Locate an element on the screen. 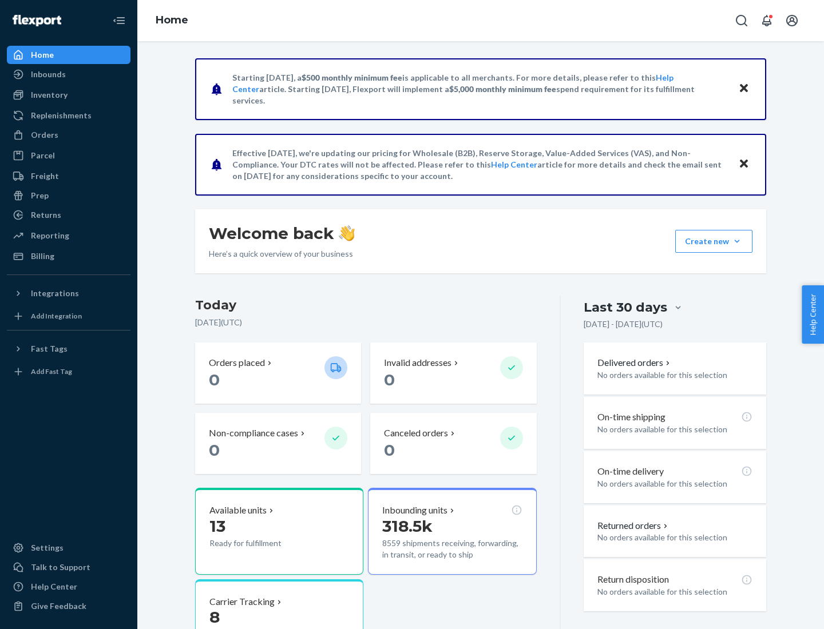 This screenshot has height=629, width=824. div: Add Integration is located at coordinates (56, 316).